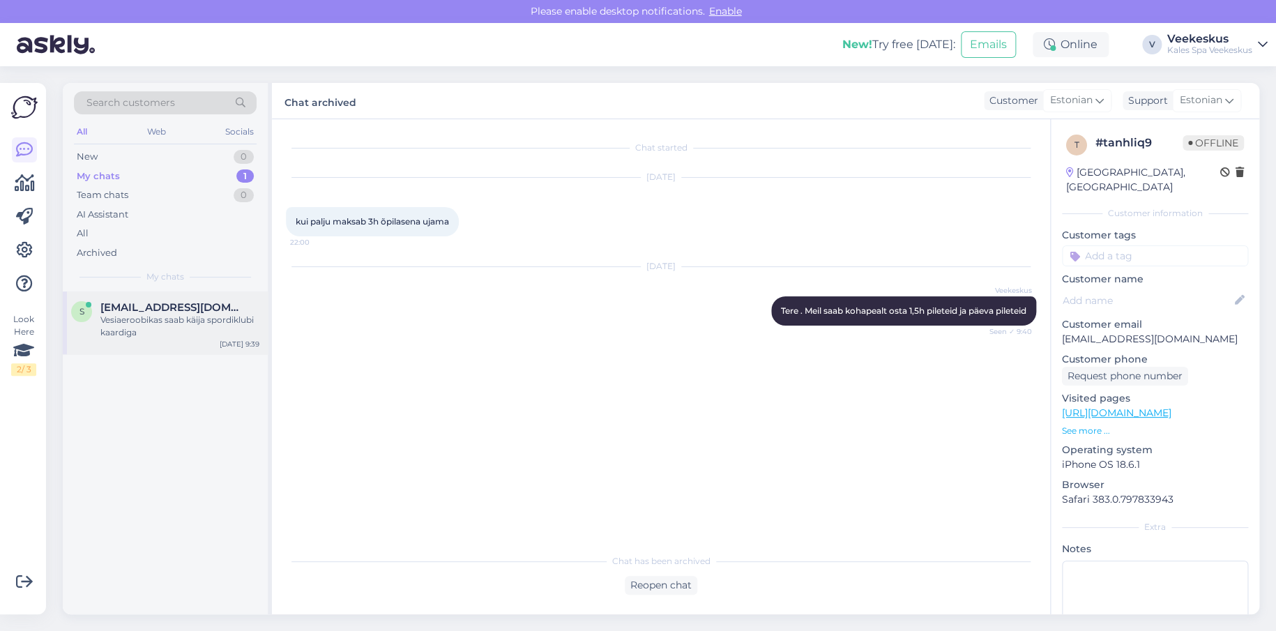 The height and width of the screenshot is (631, 1276). What do you see at coordinates (1155, 549) in the screenshot?
I see `p: Notes` at bounding box center [1155, 549].